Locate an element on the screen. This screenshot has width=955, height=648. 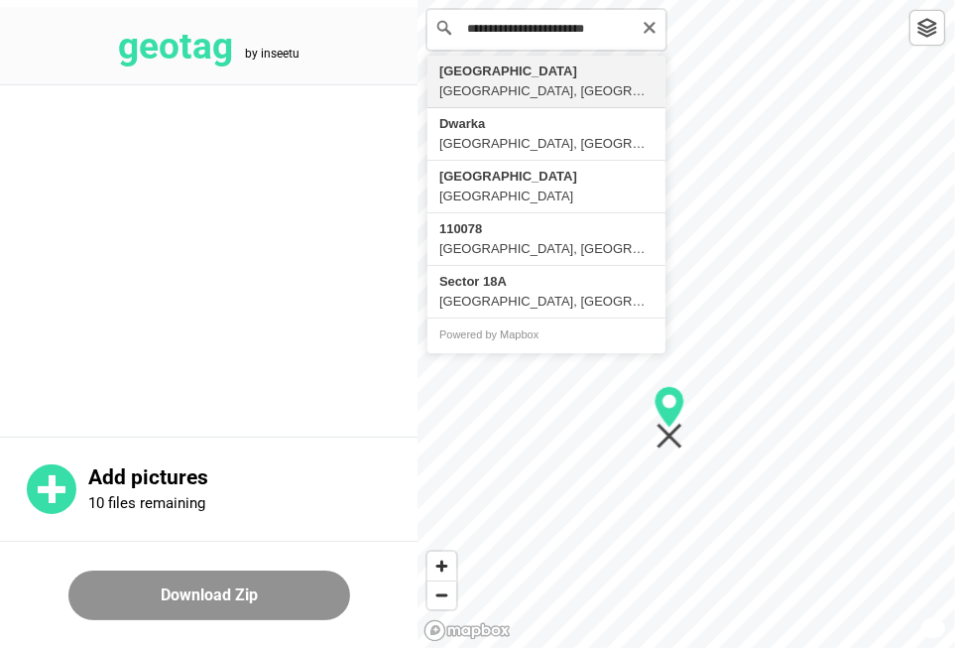
div: Sector 18A is located at coordinates (546, 282).